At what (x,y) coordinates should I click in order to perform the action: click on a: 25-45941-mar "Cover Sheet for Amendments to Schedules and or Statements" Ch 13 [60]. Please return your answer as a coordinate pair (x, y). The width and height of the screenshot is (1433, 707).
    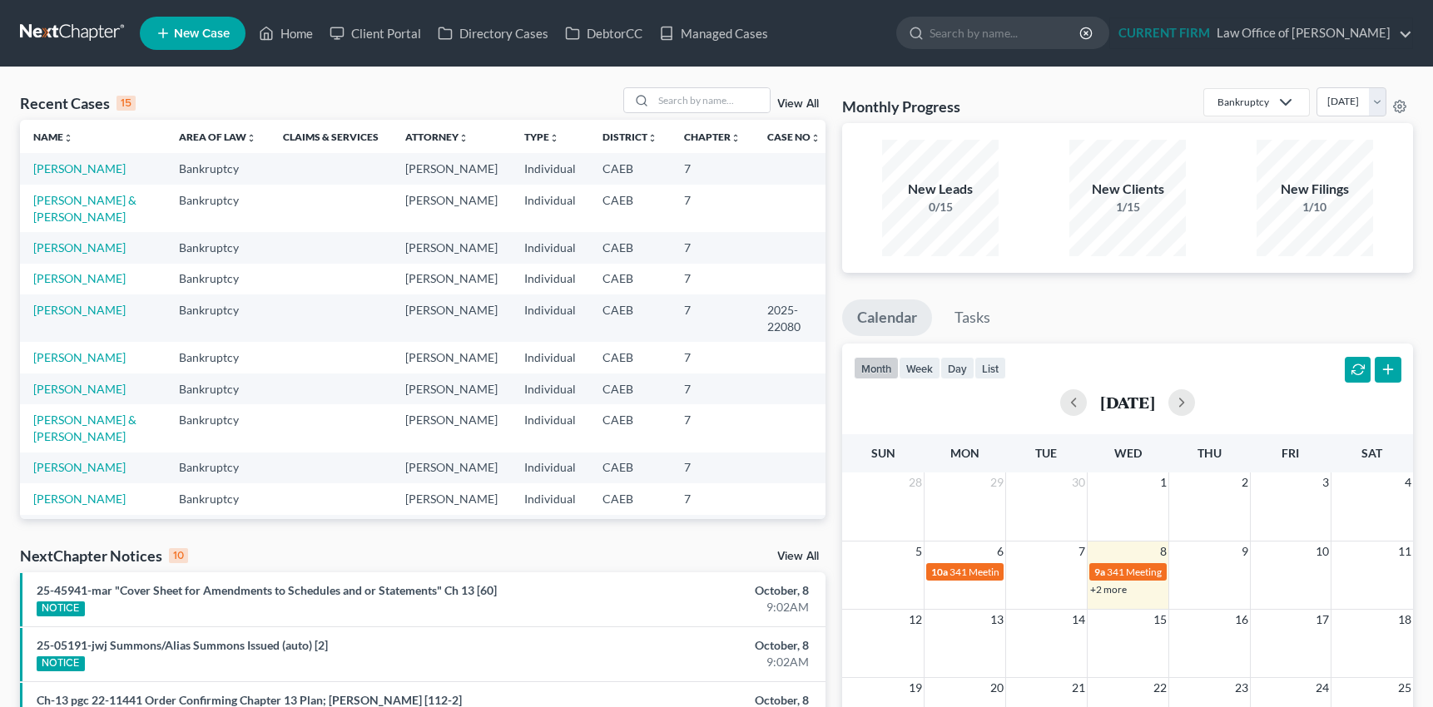
    Looking at the image, I should click on (266, 590).